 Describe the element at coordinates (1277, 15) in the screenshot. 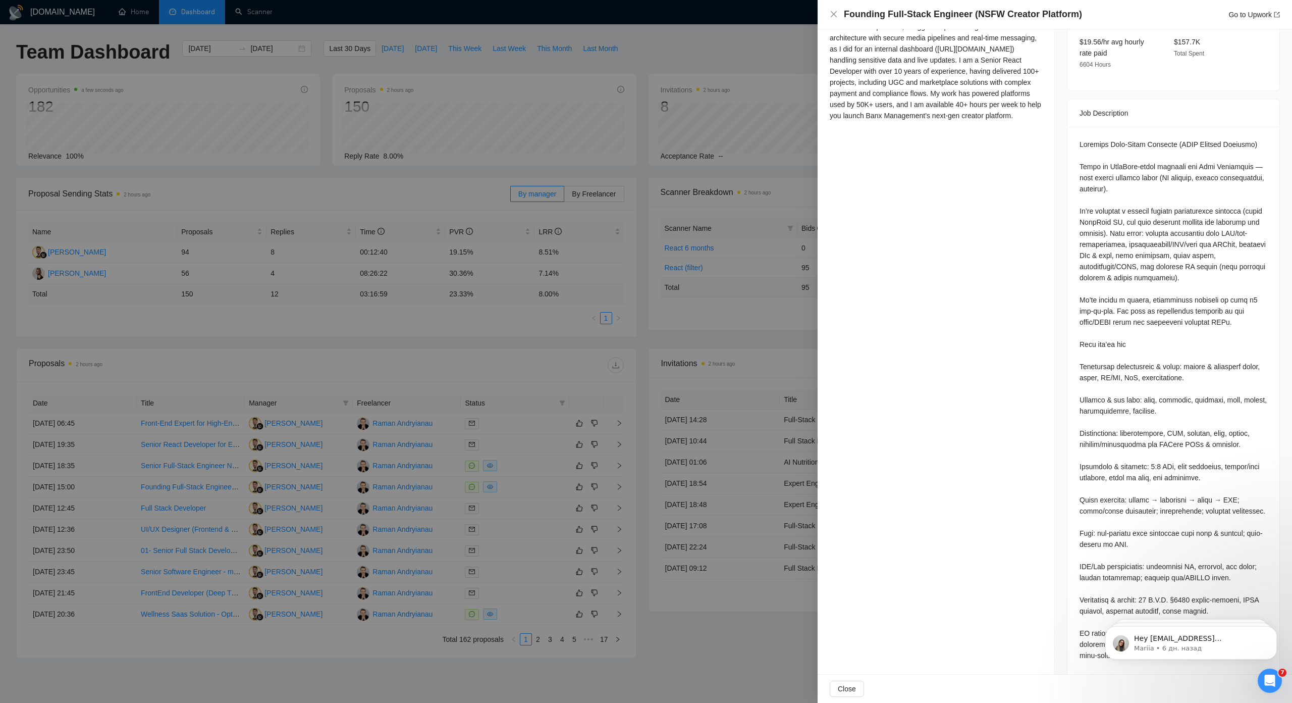

I see `span: export` at that location.